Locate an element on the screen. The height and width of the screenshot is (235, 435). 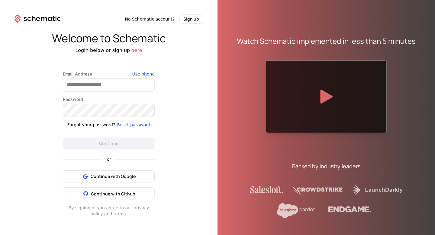
button: Continue is located at coordinates (109, 143).